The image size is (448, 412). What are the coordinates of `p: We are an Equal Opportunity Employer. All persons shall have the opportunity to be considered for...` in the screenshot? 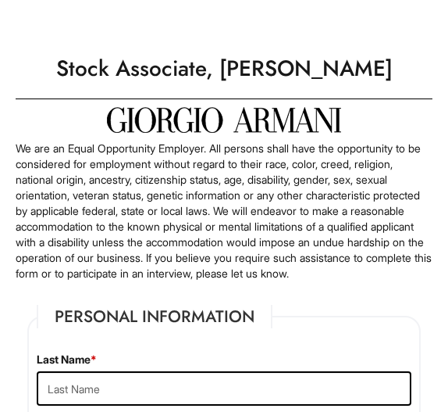 It's located at (224, 211).